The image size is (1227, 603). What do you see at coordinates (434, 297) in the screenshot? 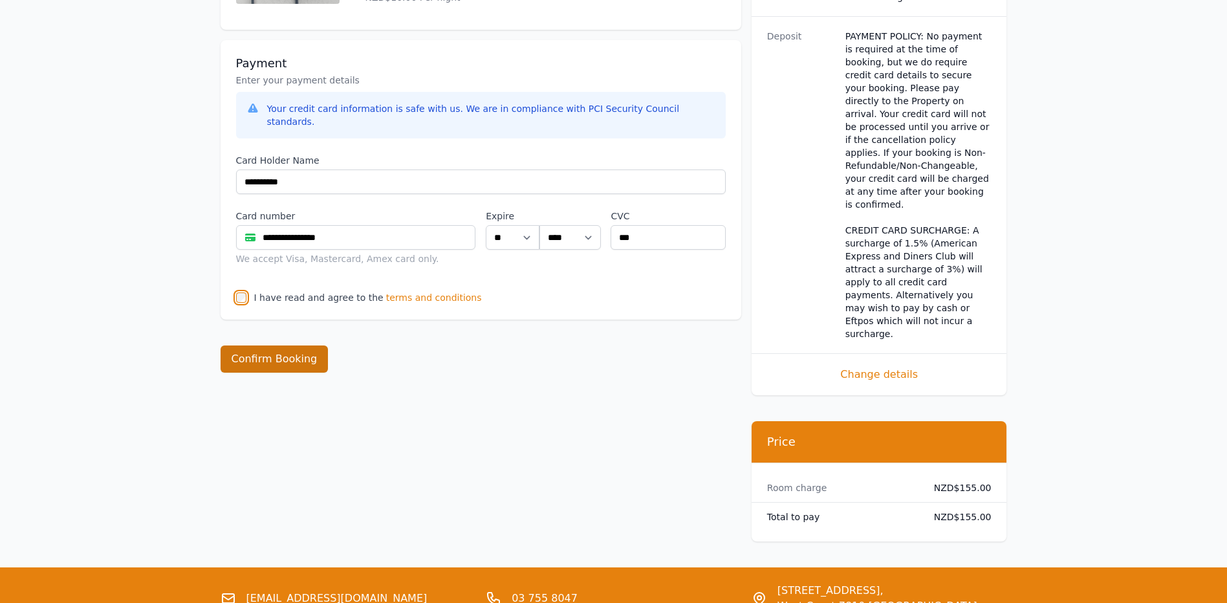
I see `span: terms and conditions` at bounding box center [434, 297].